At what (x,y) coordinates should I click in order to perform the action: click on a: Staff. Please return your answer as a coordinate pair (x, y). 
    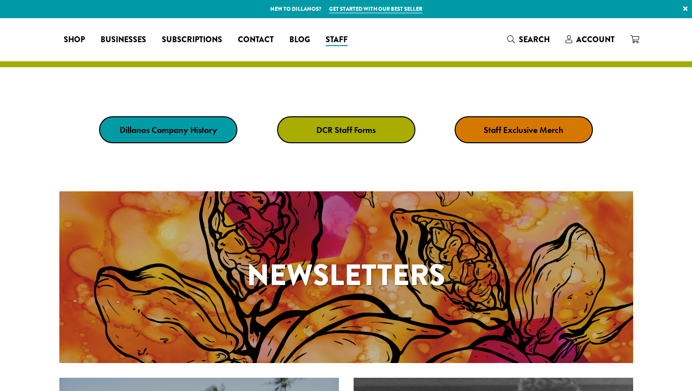
    Looking at the image, I should click on (336, 40).